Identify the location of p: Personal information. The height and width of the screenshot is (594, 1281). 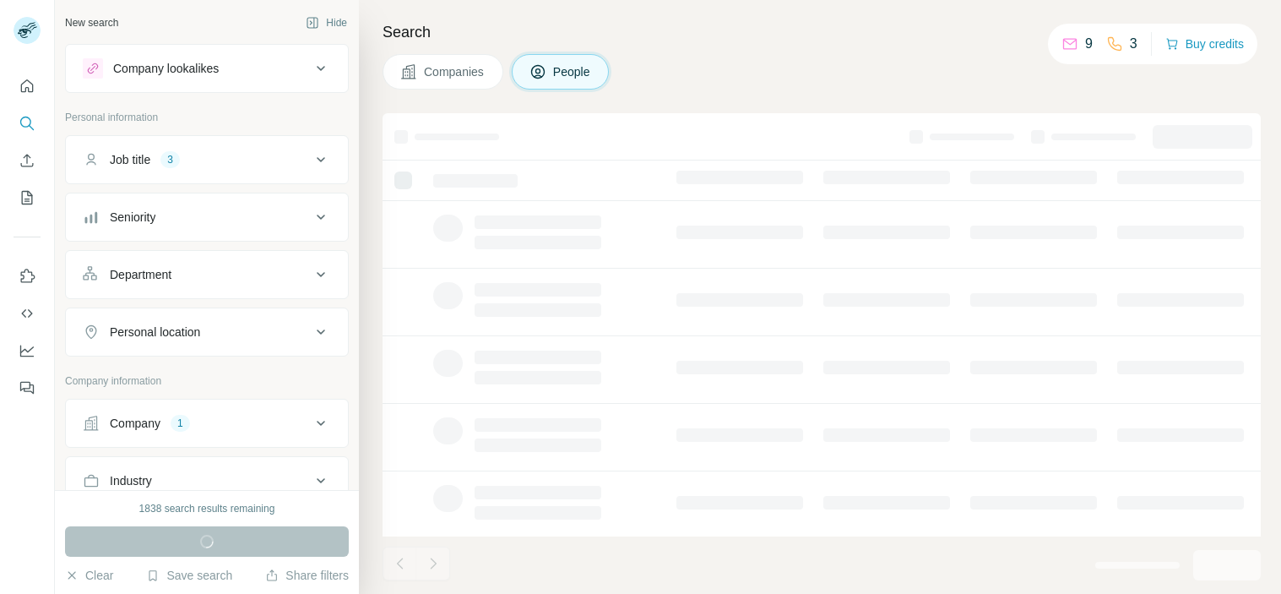
(207, 117).